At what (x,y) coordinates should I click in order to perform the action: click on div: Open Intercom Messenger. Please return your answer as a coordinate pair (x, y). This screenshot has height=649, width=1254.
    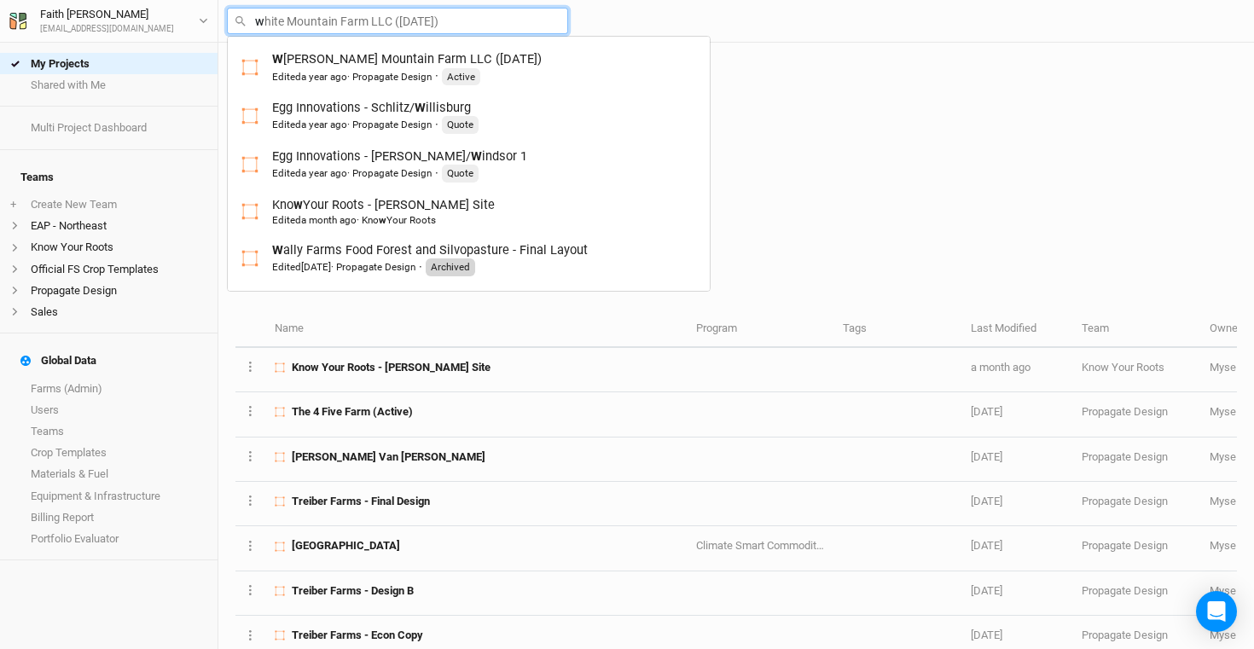
    Looking at the image, I should click on (1216, 612).